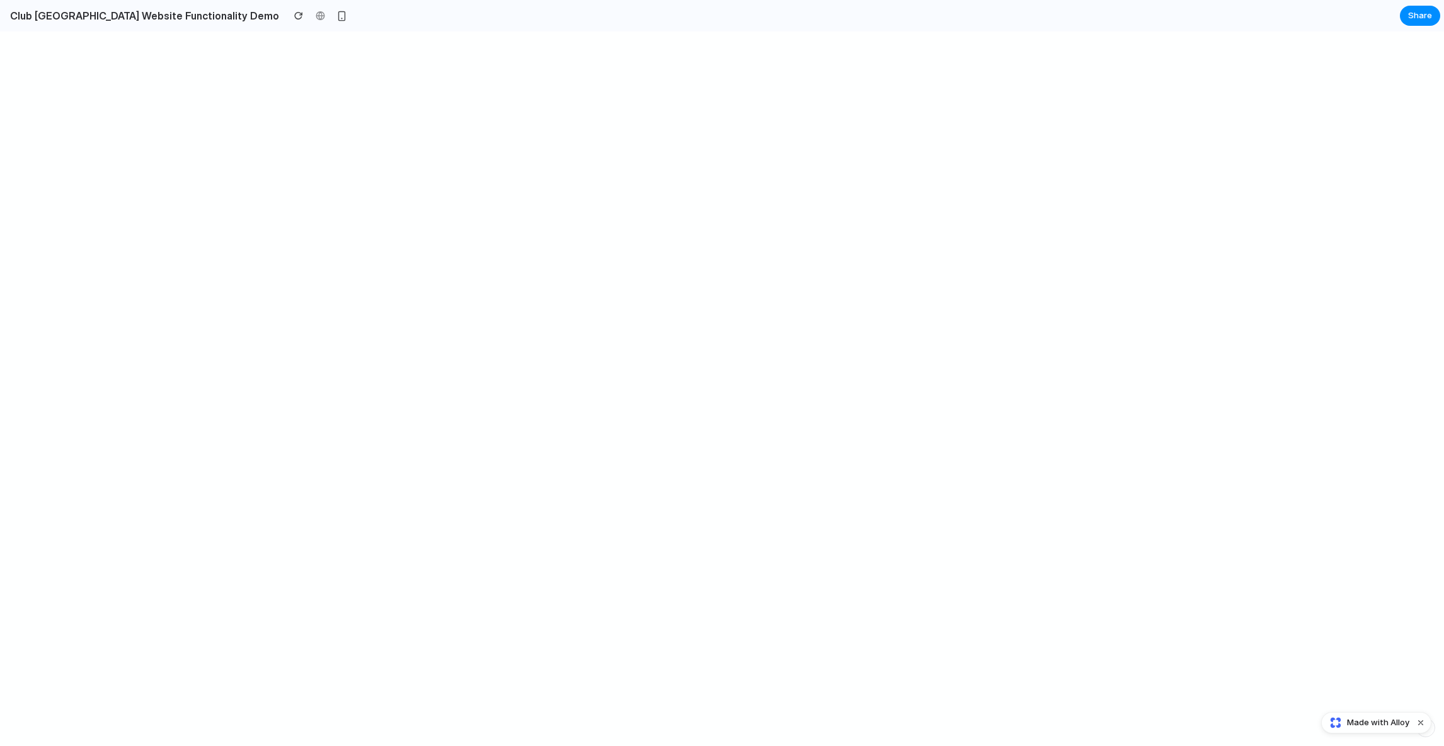 This screenshot has height=746, width=1444. What do you see at coordinates (1378, 723) in the screenshot?
I see `span: Made with Alloy` at bounding box center [1378, 723].